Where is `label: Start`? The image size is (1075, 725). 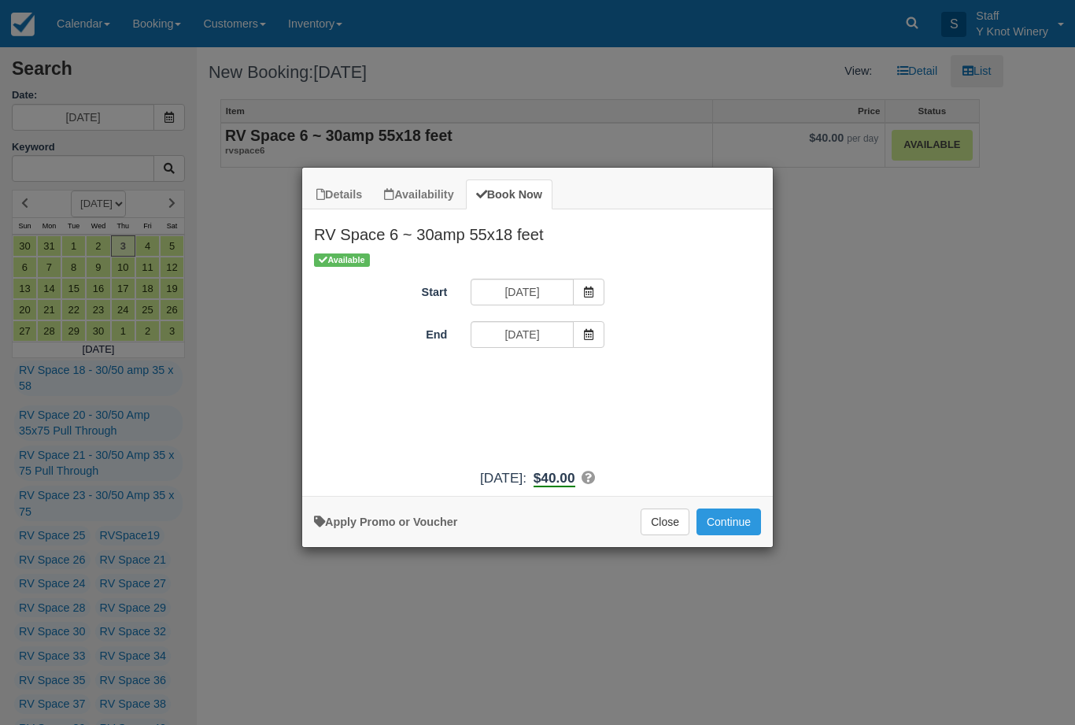
label: Start is located at coordinates (380, 290).